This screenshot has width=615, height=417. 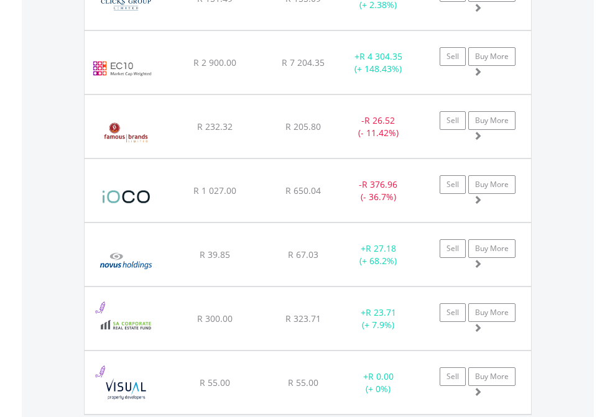 I want to click on span: R 0.00, so click(x=381, y=376).